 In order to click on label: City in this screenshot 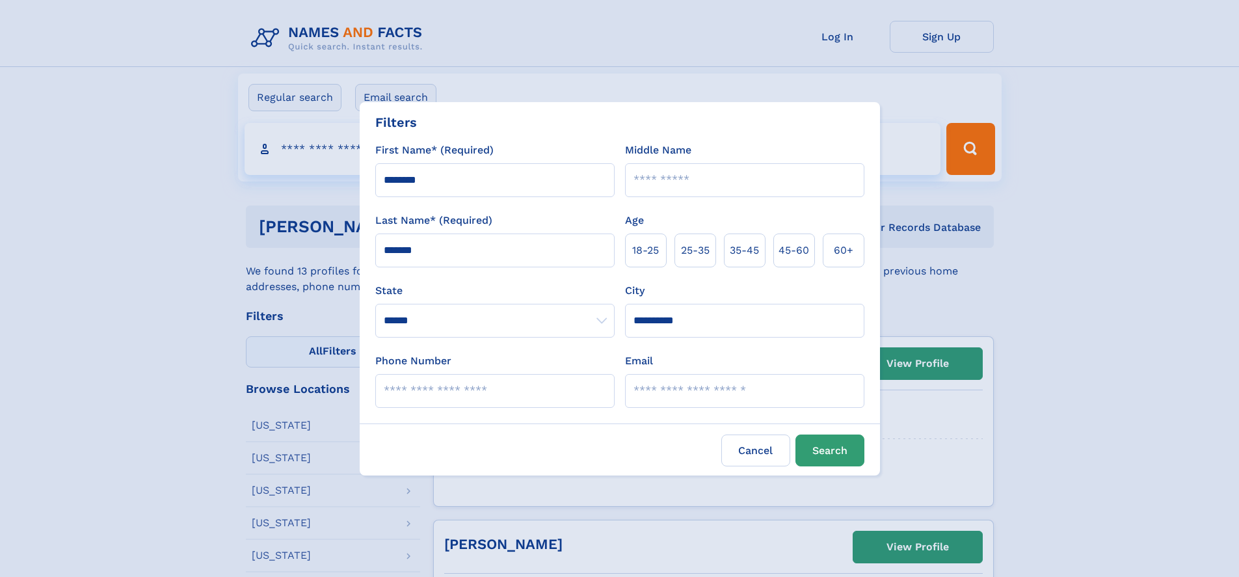, I will do `click(635, 291)`.